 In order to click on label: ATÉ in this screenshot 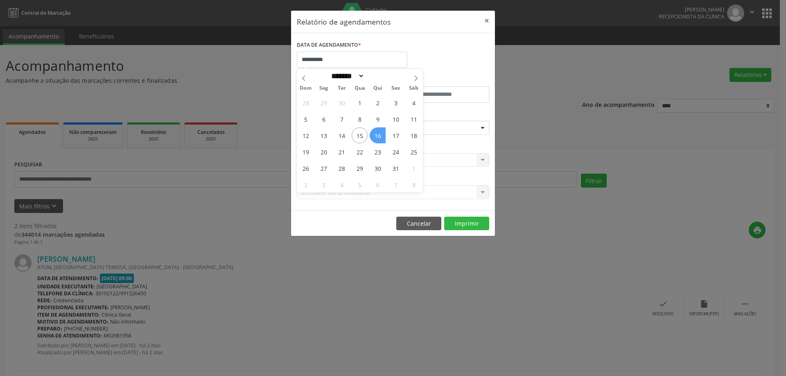, I will do `click(442, 80)`.